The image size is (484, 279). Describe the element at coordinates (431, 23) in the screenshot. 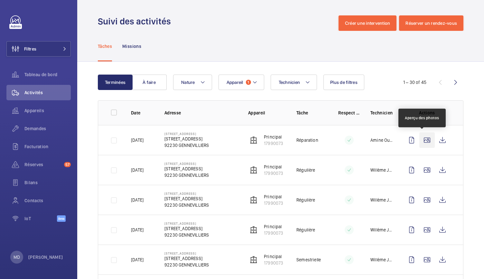

I see `button: Réserver un rendez-vous` at that location.